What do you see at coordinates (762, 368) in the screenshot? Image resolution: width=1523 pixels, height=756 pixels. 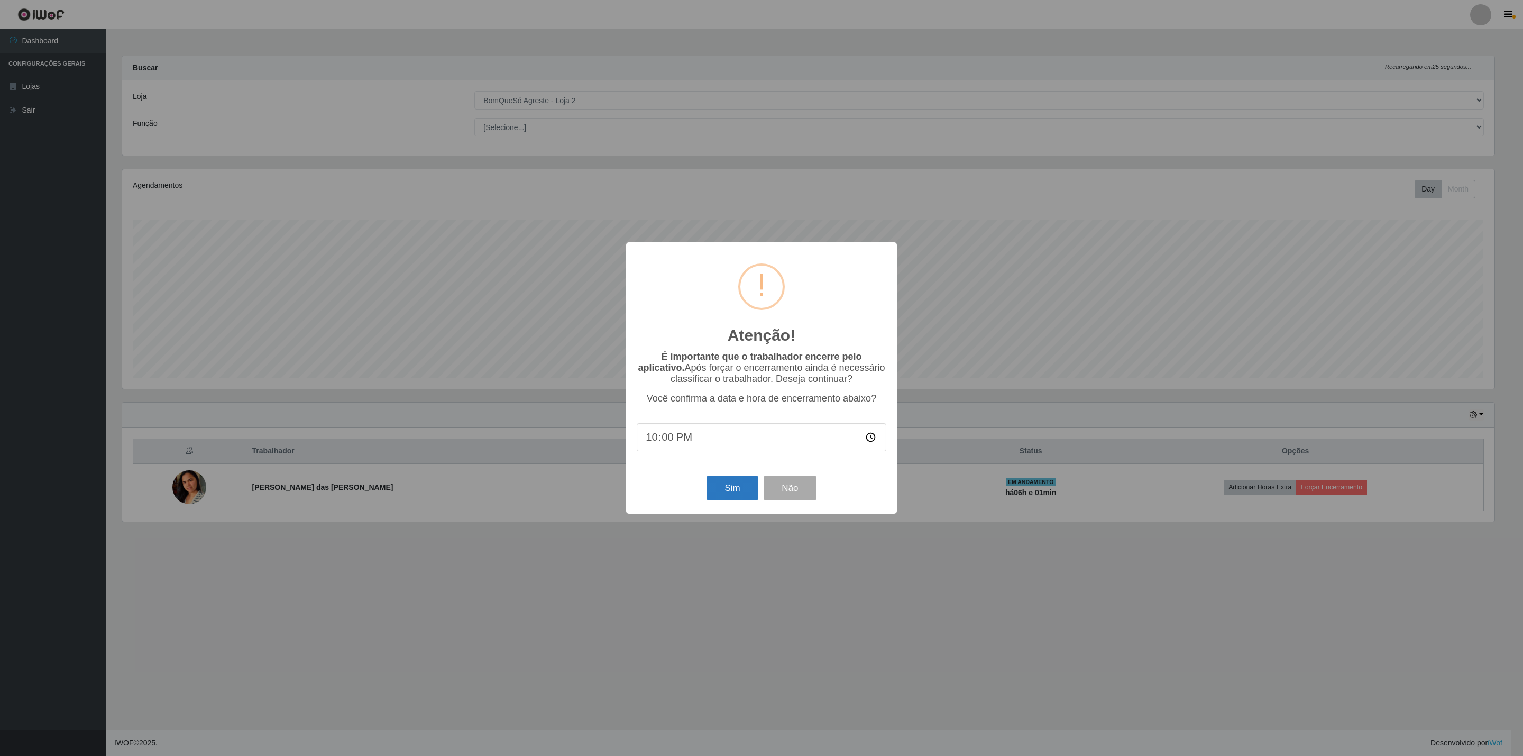 I see `p: Após forçar o encerramento ainda é necessário classificar o trabalhador. Deseja continuar?` at bounding box center [762, 368].